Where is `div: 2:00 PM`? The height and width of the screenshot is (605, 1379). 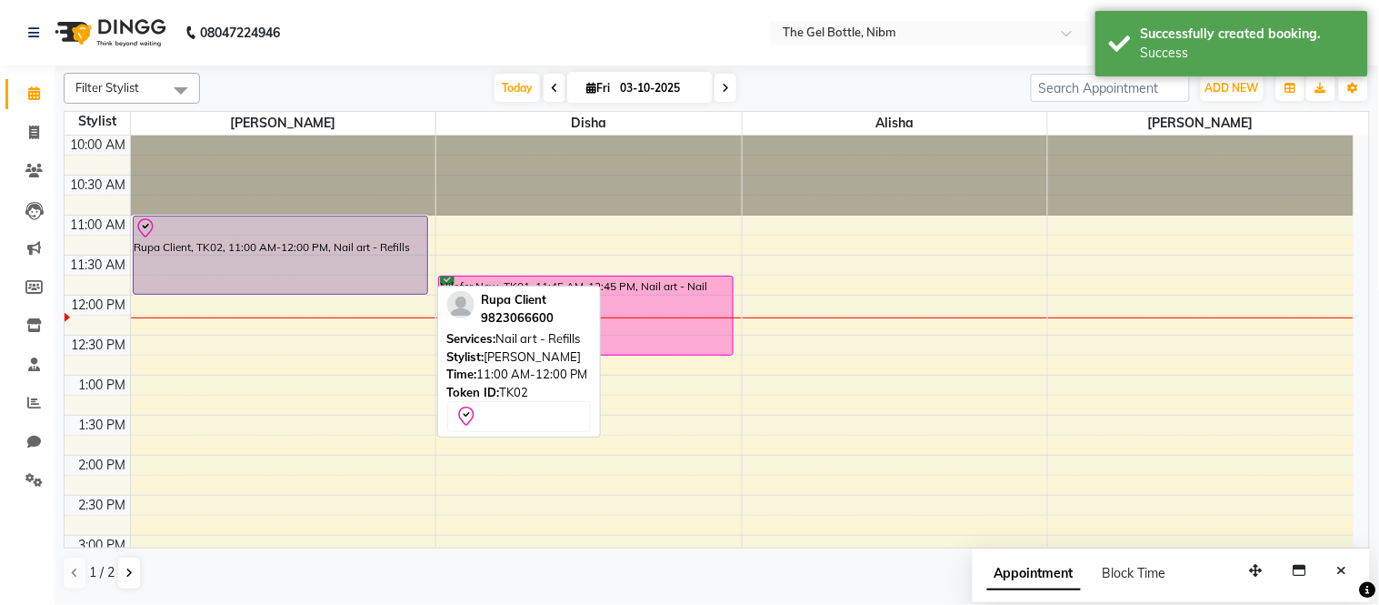 div: 2:00 PM is located at coordinates (103, 465).